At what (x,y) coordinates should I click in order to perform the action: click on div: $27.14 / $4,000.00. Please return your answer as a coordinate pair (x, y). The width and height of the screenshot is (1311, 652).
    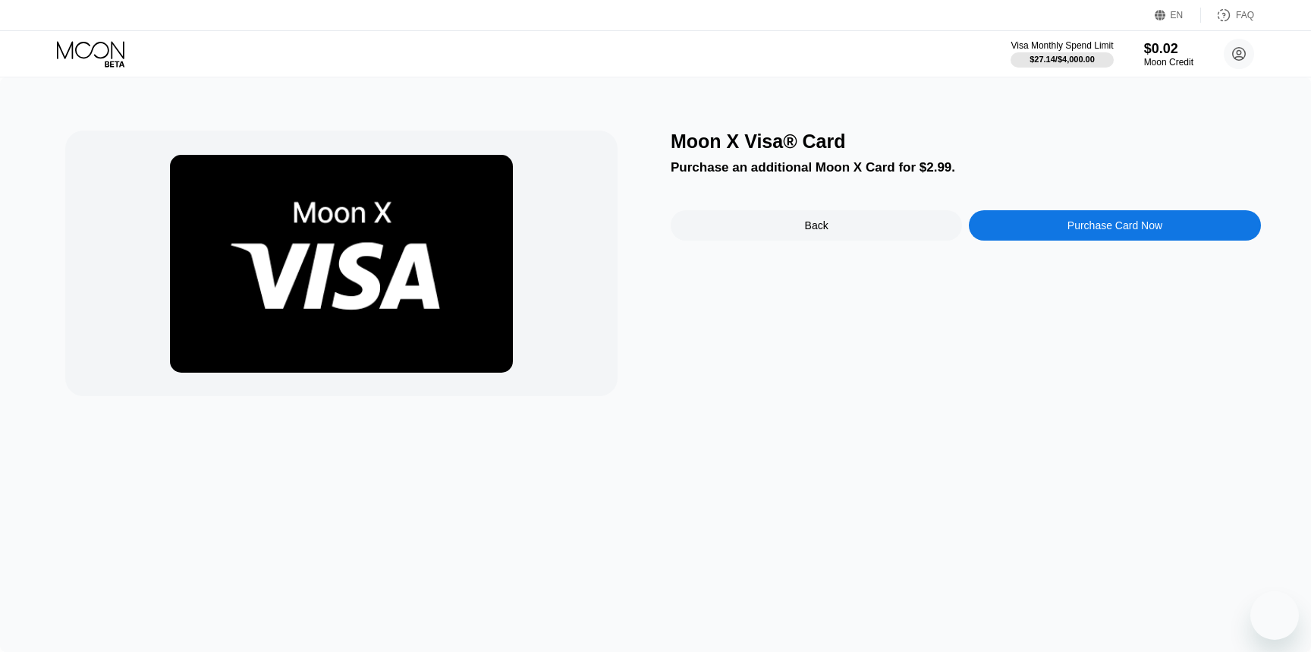
    Looking at the image, I should click on (1062, 59).